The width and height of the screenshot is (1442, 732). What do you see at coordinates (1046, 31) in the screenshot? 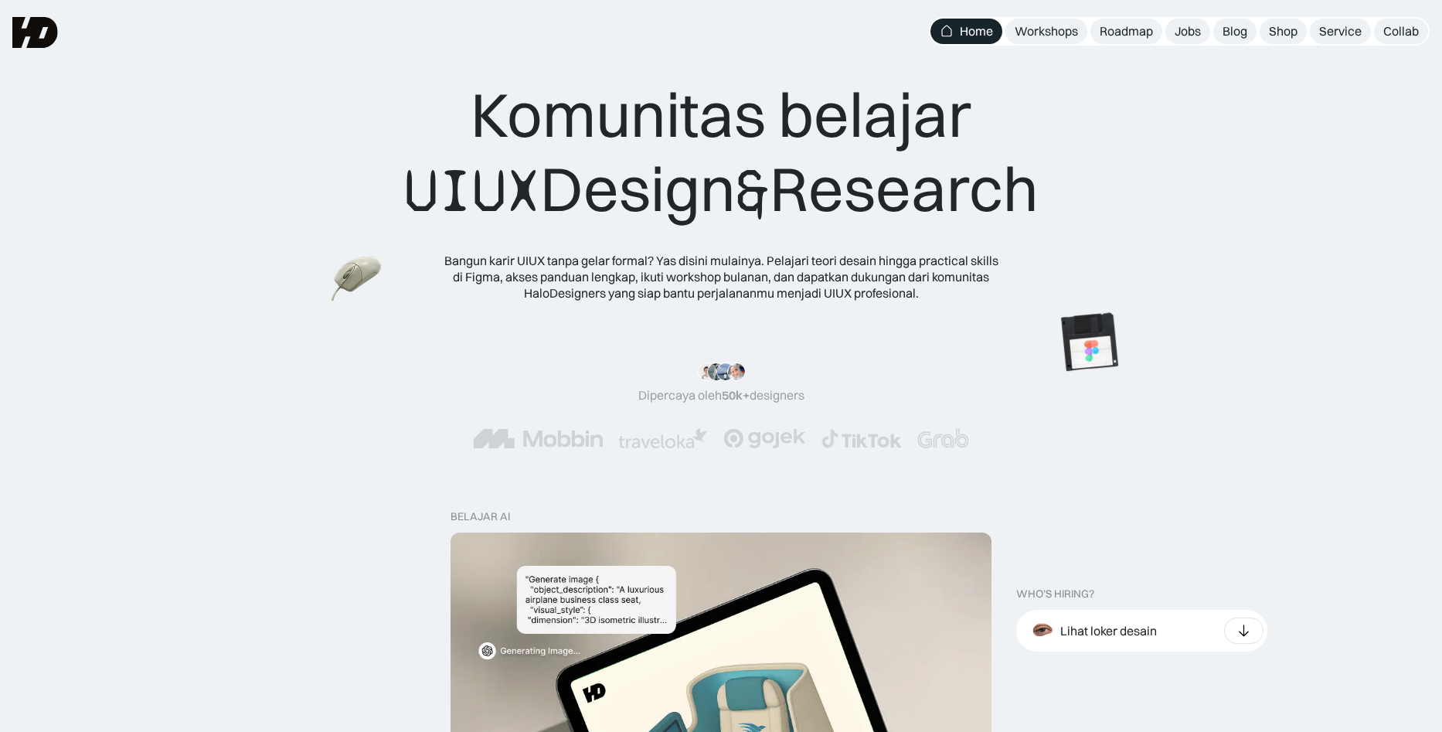
I see `div: Workshops` at bounding box center [1046, 31].